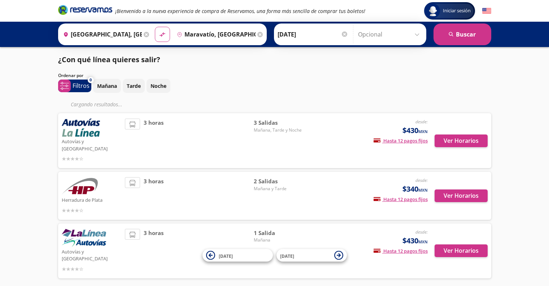 The width and height of the screenshot is (549, 286). I want to click on span: Mañana, Tarde y Noche, so click(279, 130).